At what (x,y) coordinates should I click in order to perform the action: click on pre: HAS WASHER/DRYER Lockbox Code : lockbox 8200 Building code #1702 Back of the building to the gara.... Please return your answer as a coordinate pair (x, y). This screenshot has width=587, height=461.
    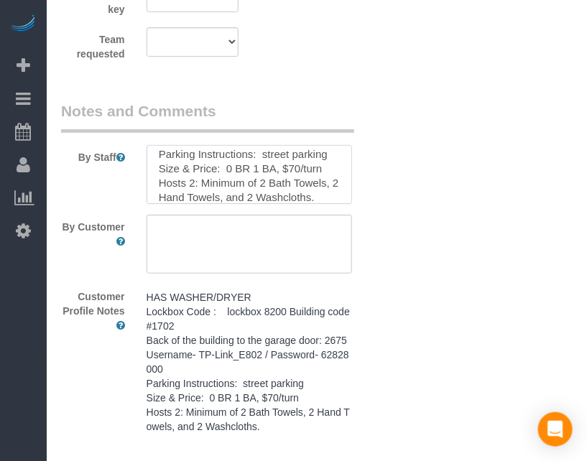
    Looking at the image, I should click on (249, 362).